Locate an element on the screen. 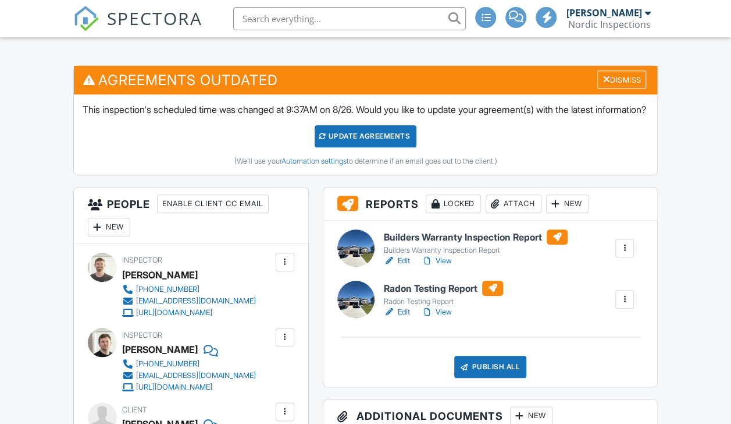 The image size is (731, 424). div: (We'll use your to determine if an email goes out to the client.) is located at coordinates (366, 161).